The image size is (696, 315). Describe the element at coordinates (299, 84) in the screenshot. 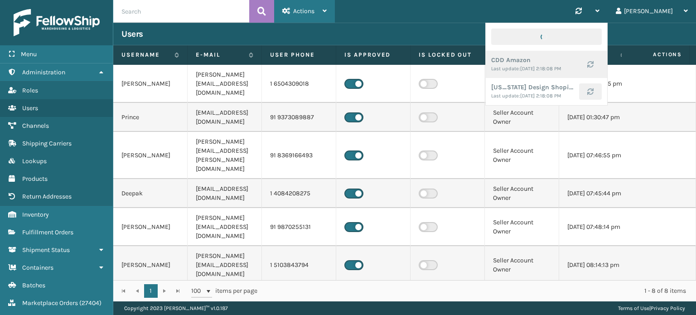

I see `td: 1 6504309018` at that location.